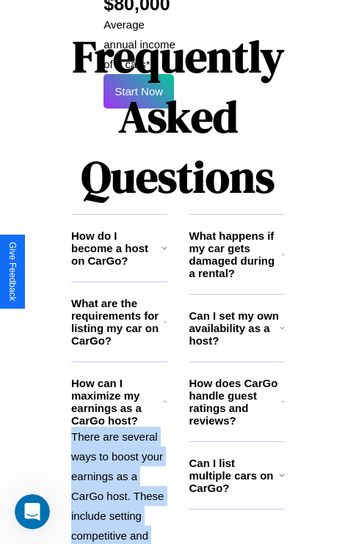  I want to click on p: Average annual income of 9 cars*, so click(140, 44).